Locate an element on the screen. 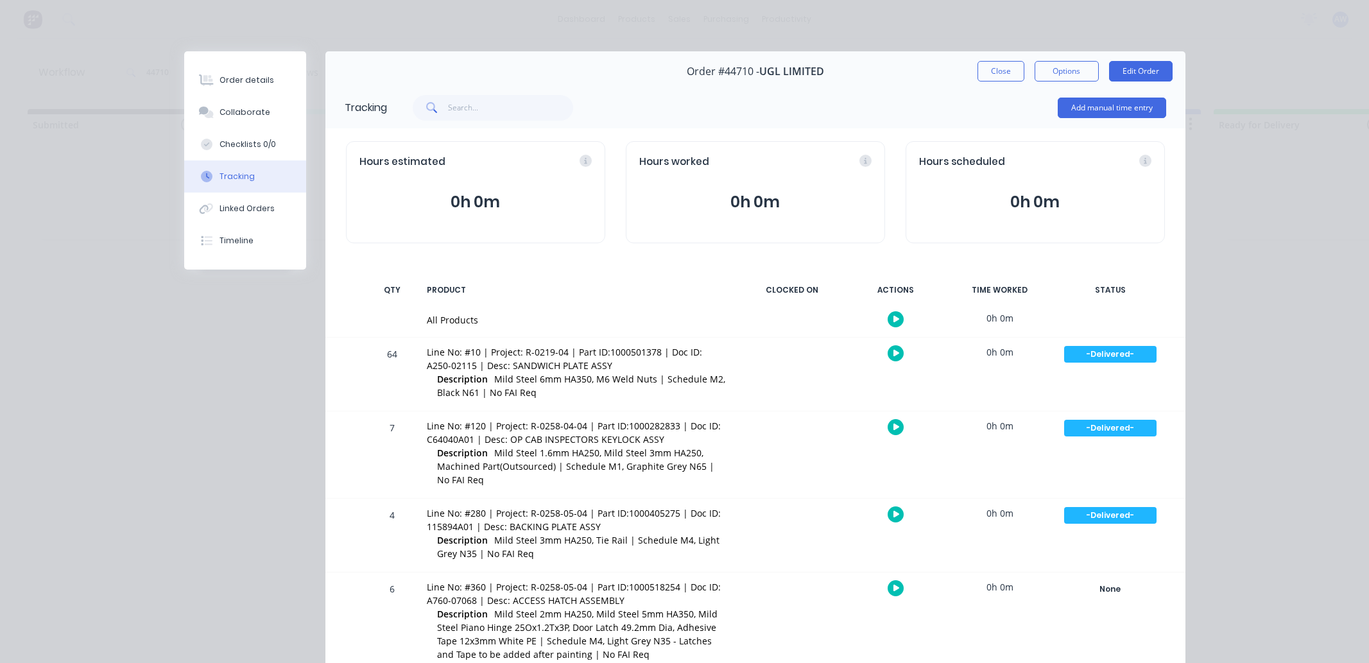 This screenshot has width=1369, height=663. div: ACTIONS is located at coordinates (896, 290).